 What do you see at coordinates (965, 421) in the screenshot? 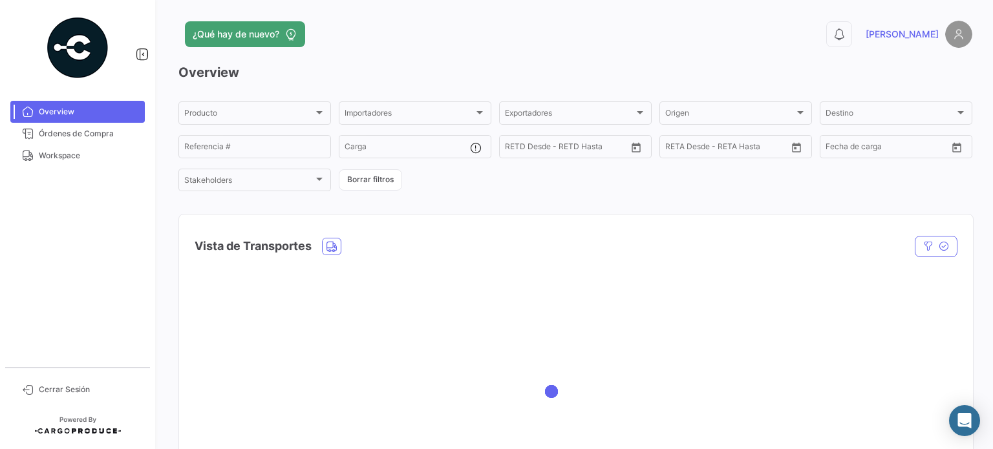
I see `div: Abrir Intercom Messenger` at bounding box center [965, 421].